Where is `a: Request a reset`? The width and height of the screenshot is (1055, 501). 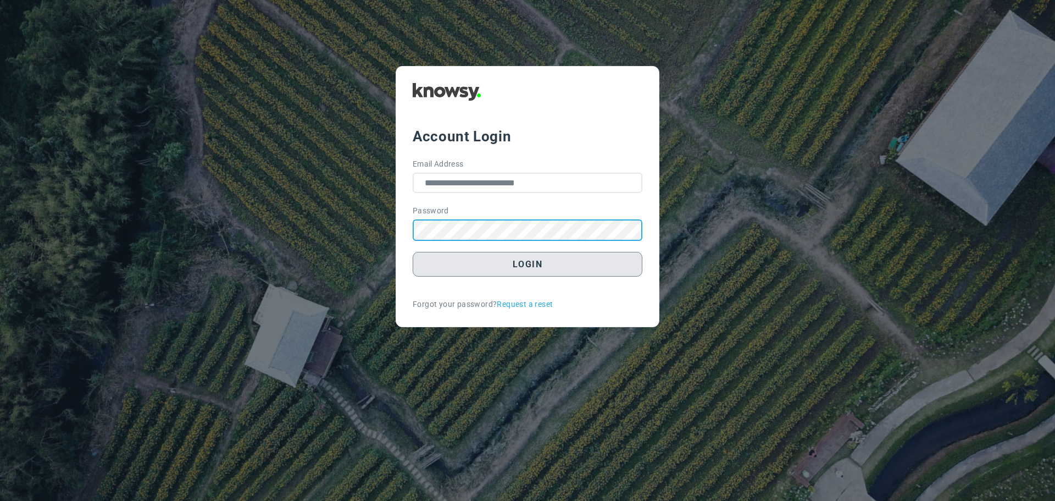 a: Request a reset is located at coordinates (525, 304).